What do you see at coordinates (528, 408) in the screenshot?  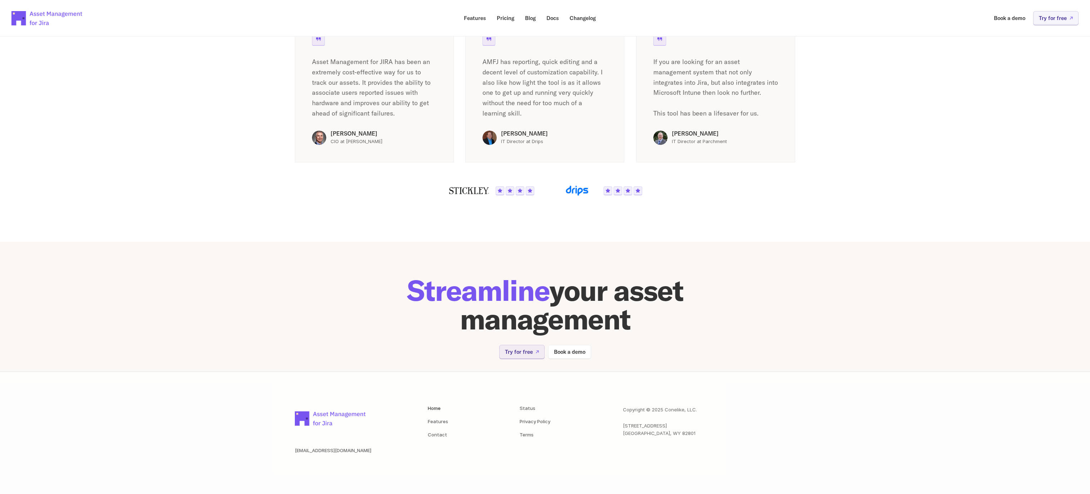 I see `a: Status` at bounding box center [528, 408].